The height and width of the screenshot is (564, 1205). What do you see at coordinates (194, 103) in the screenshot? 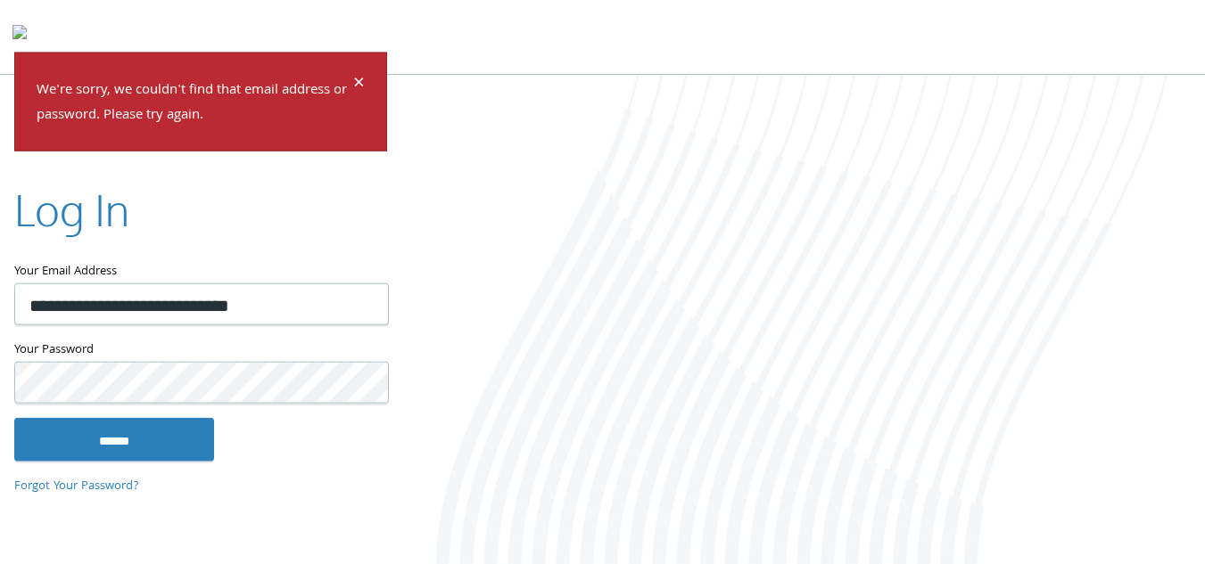
I see `p: We're sorry, we couldn't find that email address or password. Please try again.` at bounding box center [194, 103].